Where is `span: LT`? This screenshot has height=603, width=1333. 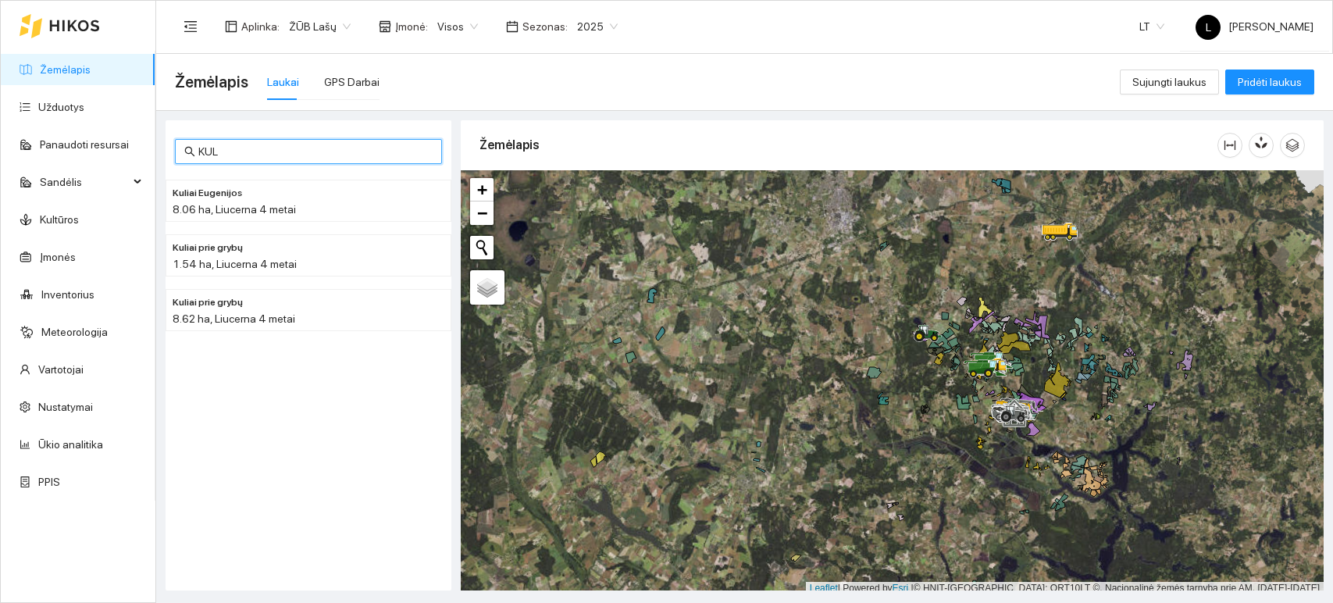
span: LT is located at coordinates (1152, 27).